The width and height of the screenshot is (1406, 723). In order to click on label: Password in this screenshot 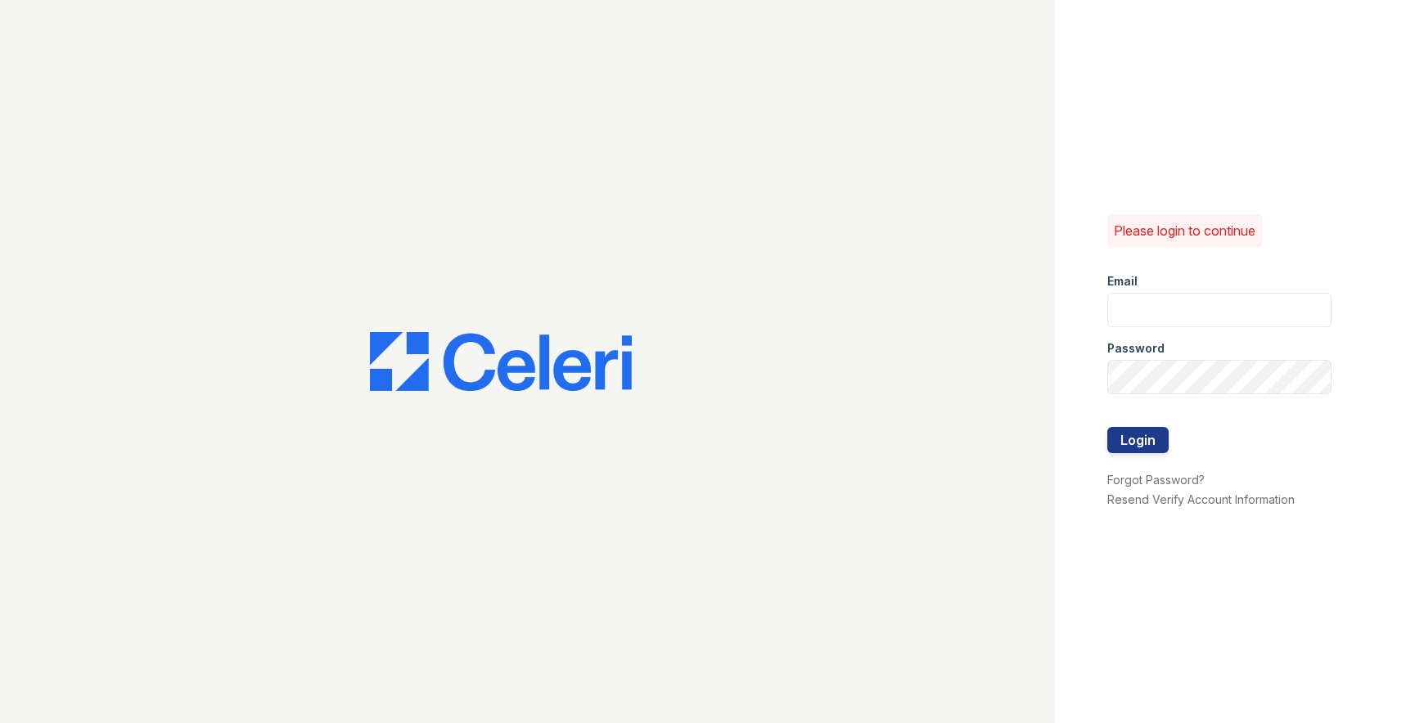, I will do `click(1136, 349)`.